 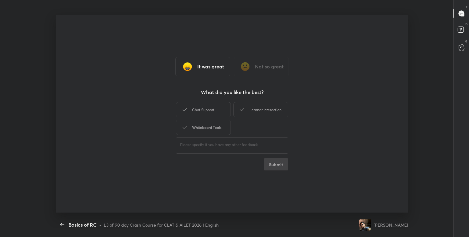 What do you see at coordinates (365, 225) in the screenshot?
I see `img: a32ffa1e50e8473990e767c0591ae111.jpg` at bounding box center [365, 225].